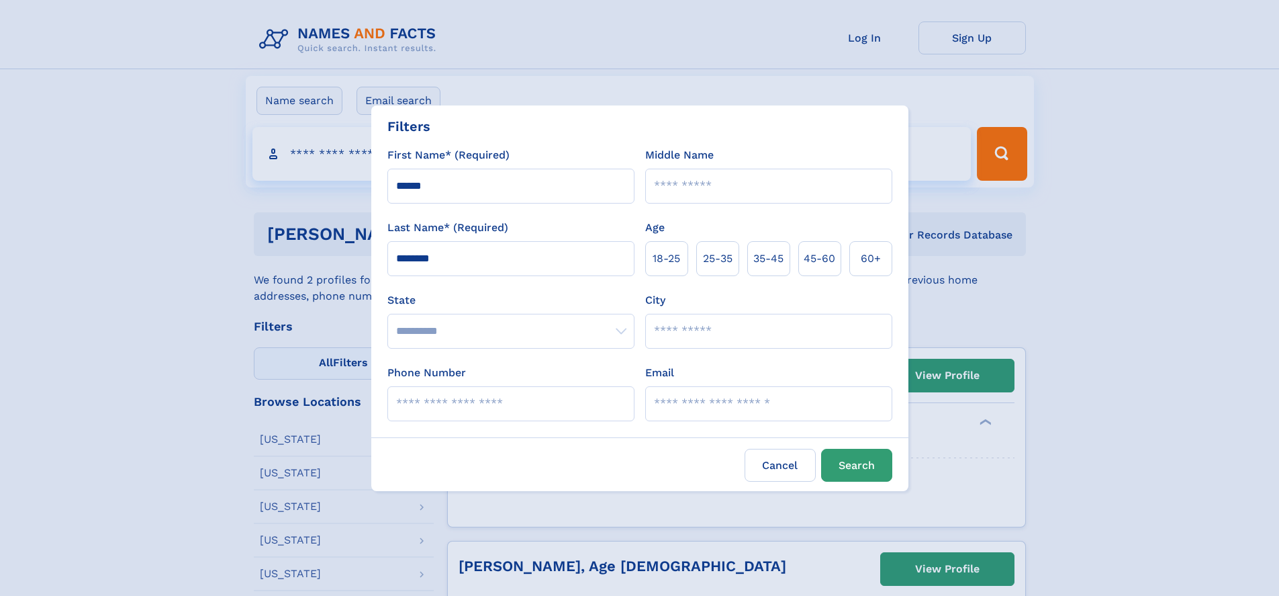  Describe the element at coordinates (659, 373) in the screenshot. I see `label: Email` at that location.